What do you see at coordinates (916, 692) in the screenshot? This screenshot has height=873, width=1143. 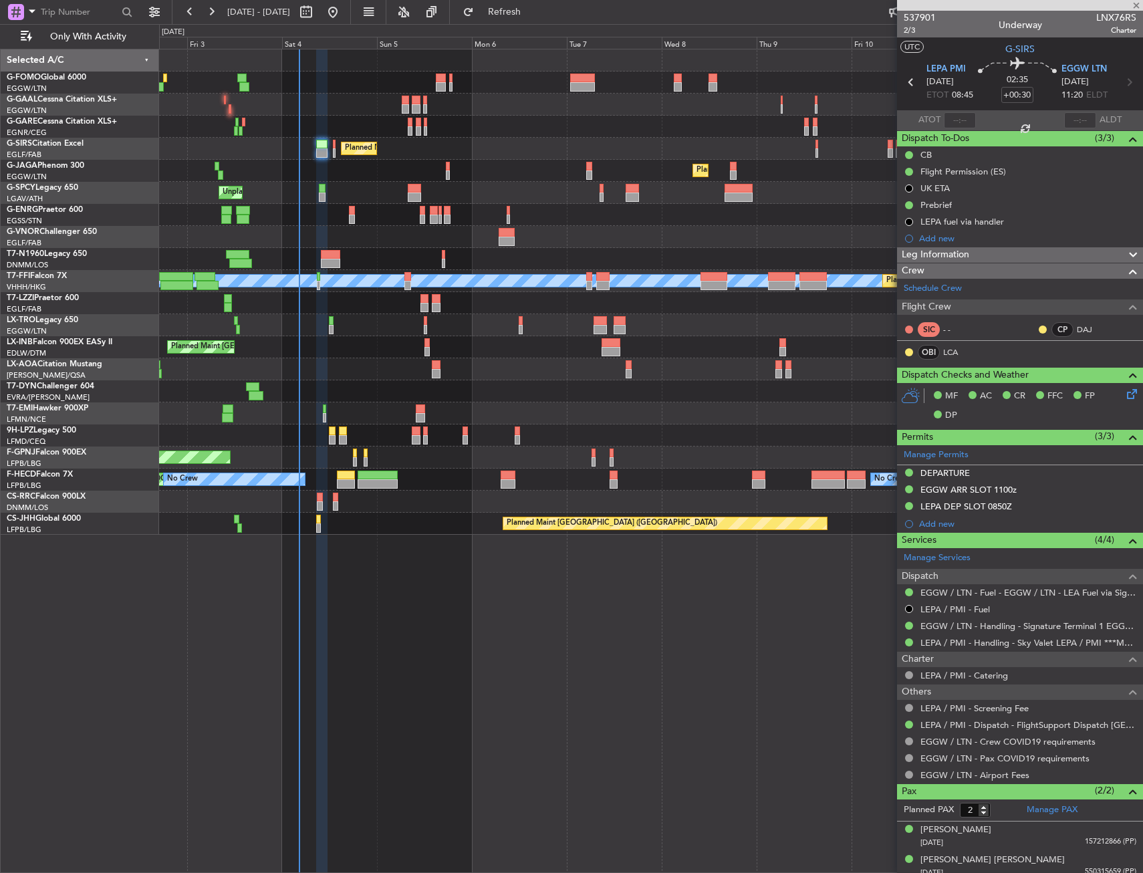 I see `span: Others` at bounding box center [916, 692].